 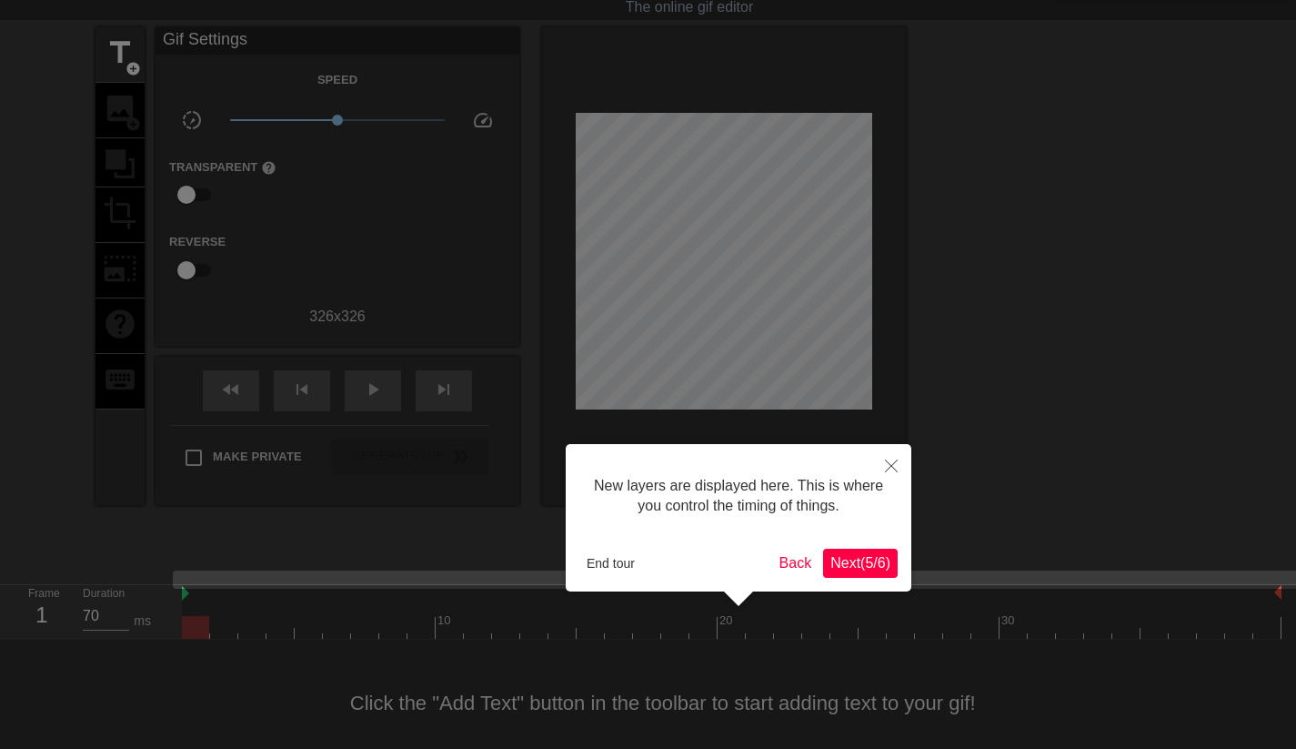 What do you see at coordinates (891, 465) in the screenshot?
I see `button: Close` at bounding box center [891, 465].